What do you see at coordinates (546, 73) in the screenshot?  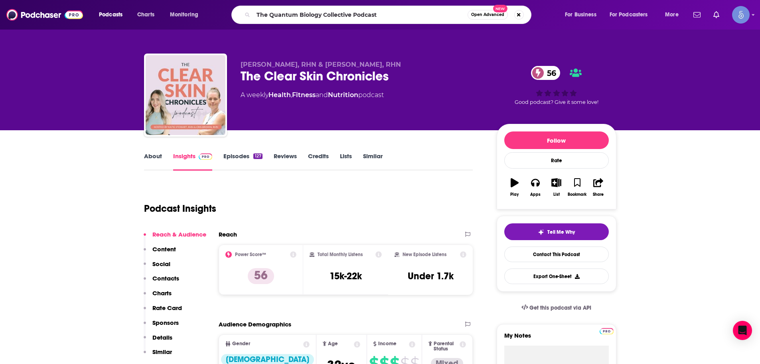 I see `a: 56` at bounding box center [546, 73].